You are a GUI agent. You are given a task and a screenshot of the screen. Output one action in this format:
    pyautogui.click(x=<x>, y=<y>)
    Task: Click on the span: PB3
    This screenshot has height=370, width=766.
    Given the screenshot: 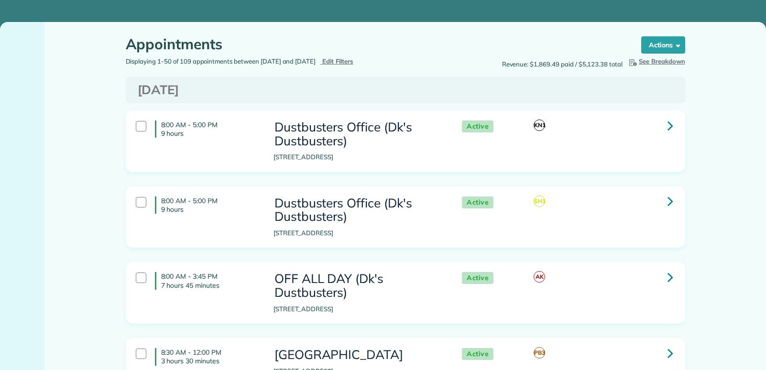 What is the action you would take?
    pyautogui.click(x=539, y=353)
    